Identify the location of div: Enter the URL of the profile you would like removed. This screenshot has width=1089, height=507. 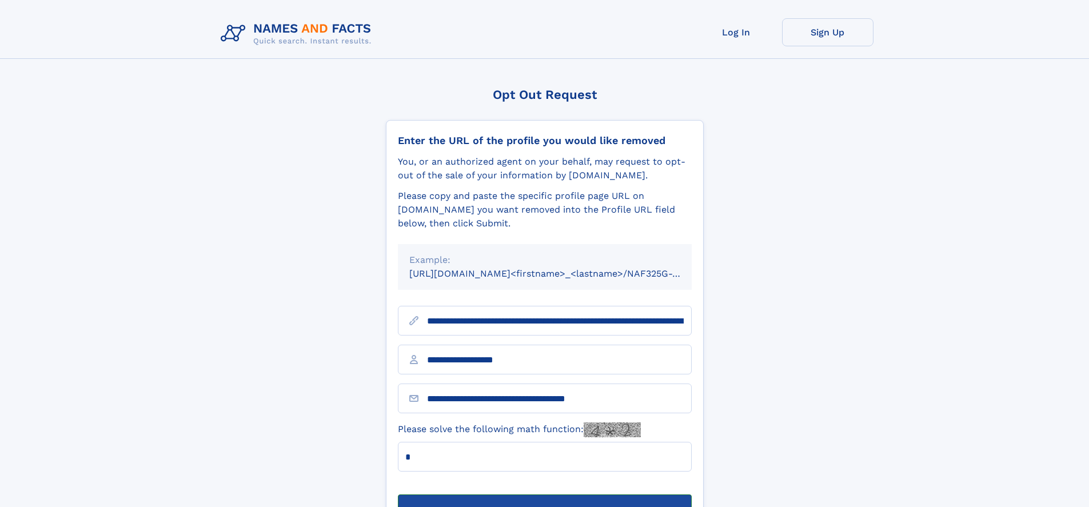
(545, 141).